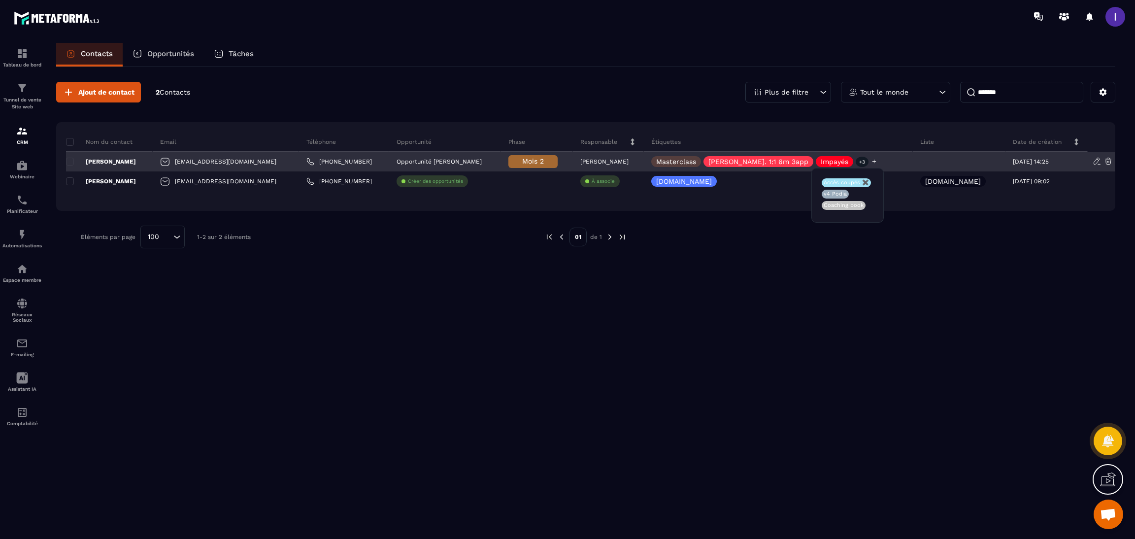 The image size is (1135, 539). What do you see at coordinates (22, 135) in the screenshot?
I see `a: formationformationCRM` at bounding box center [22, 135].